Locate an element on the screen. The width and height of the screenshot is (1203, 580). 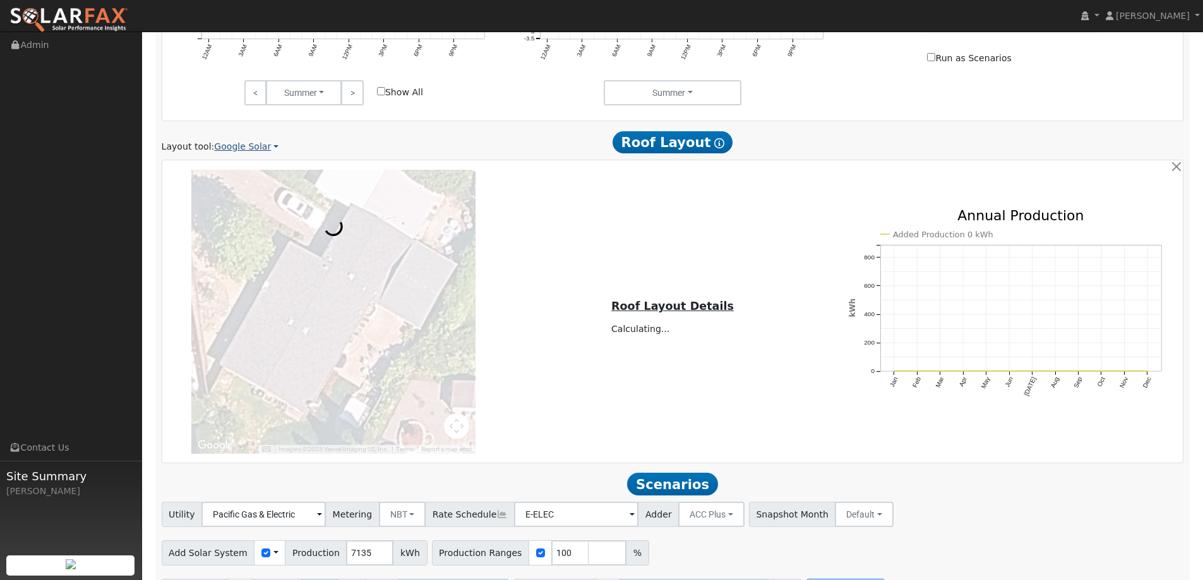
text: 800 is located at coordinates (869, 257).